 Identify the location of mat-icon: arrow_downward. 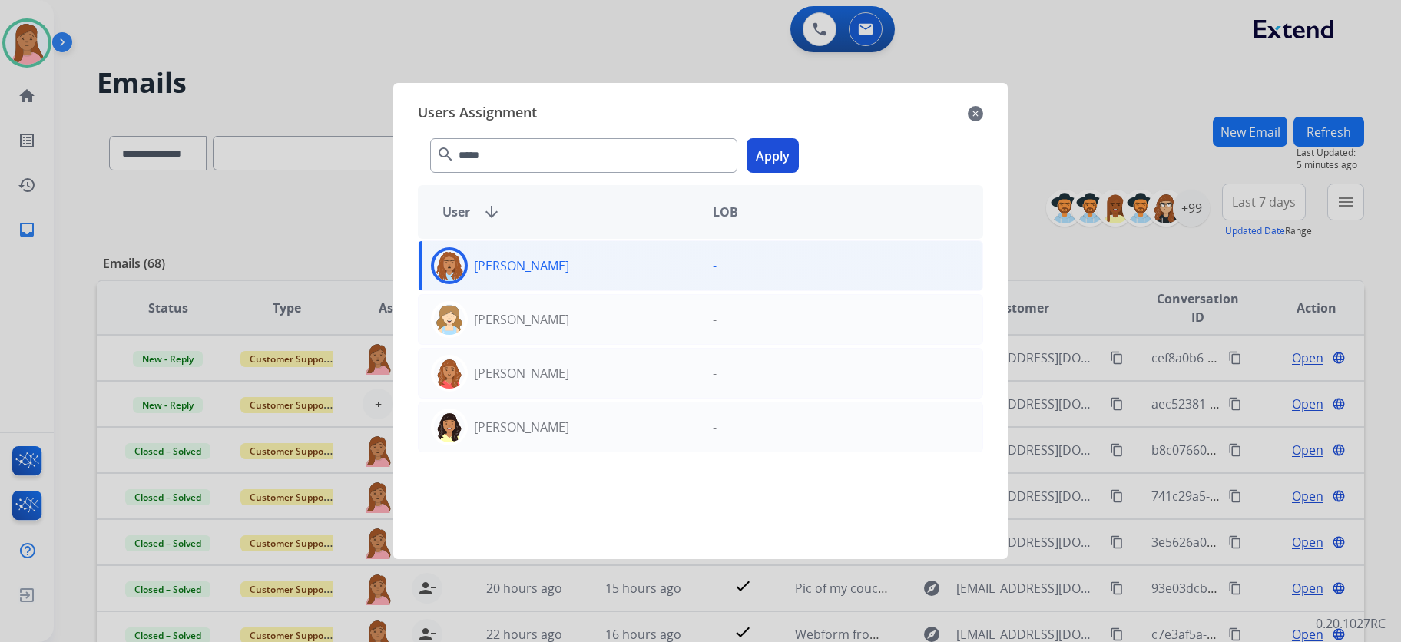
(491, 212).